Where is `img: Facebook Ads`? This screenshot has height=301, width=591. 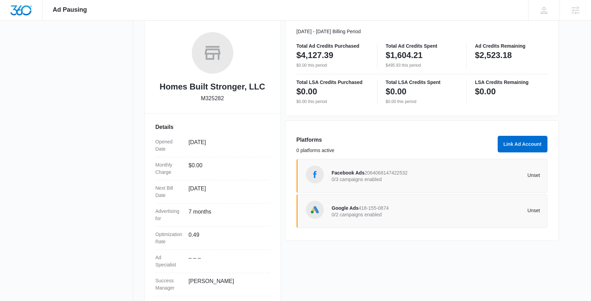
img: Facebook Ads is located at coordinates (315, 174).